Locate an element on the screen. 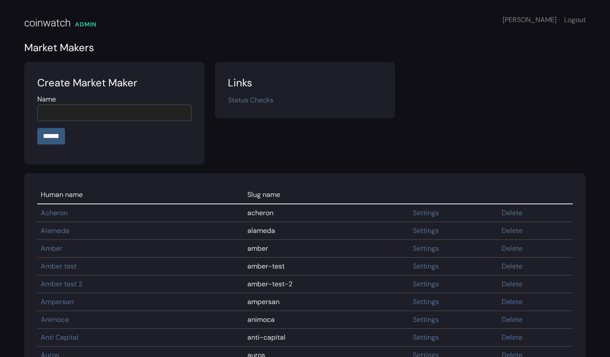 This screenshot has width=610, height=357. label: Name is located at coordinates (46, 99).